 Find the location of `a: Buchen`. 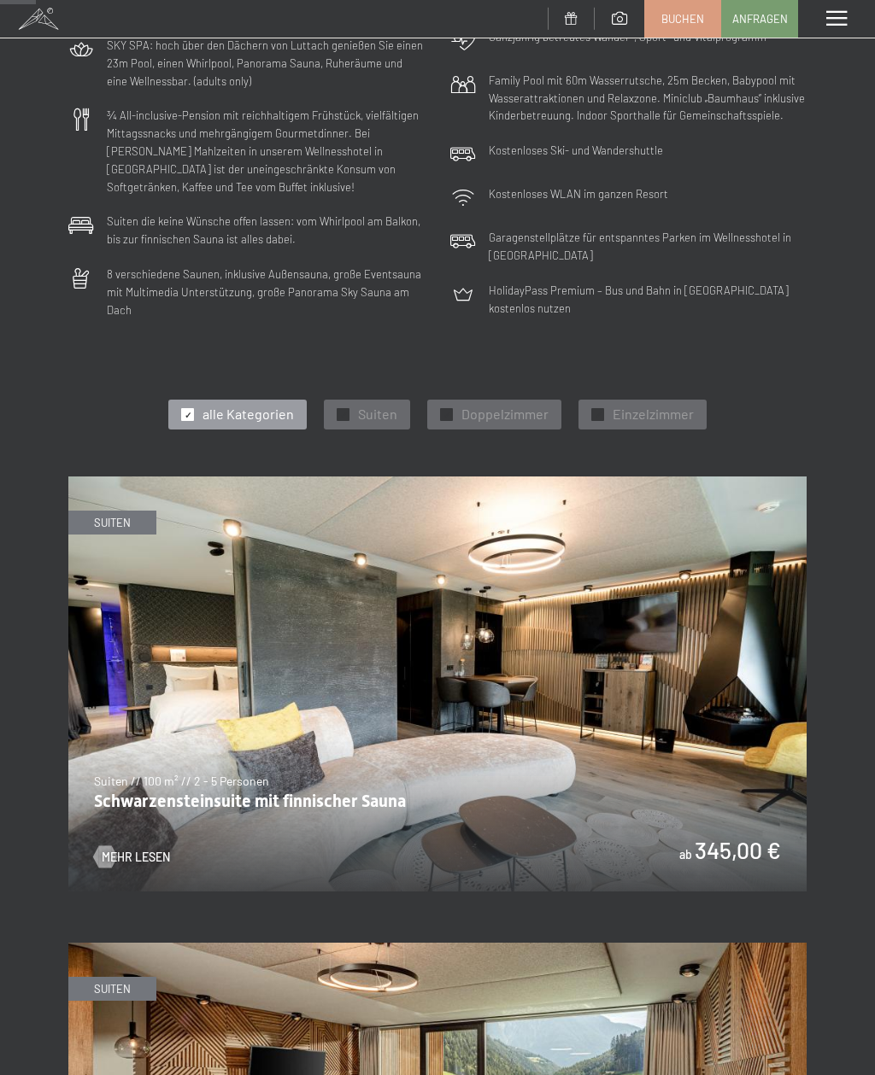

a: Buchen is located at coordinates (682, 19).